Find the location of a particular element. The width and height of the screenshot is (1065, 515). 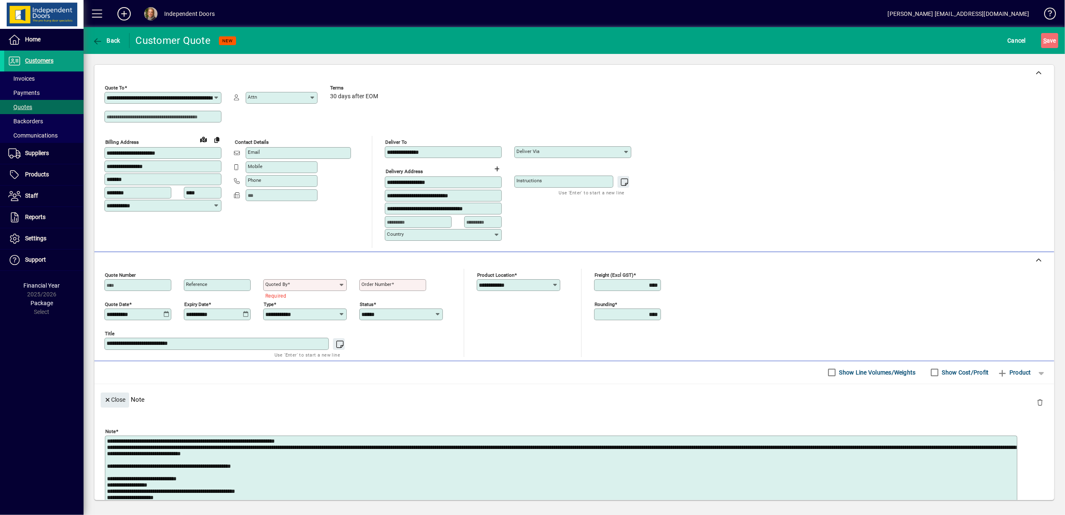

button: Back is located at coordinates (106, 41).